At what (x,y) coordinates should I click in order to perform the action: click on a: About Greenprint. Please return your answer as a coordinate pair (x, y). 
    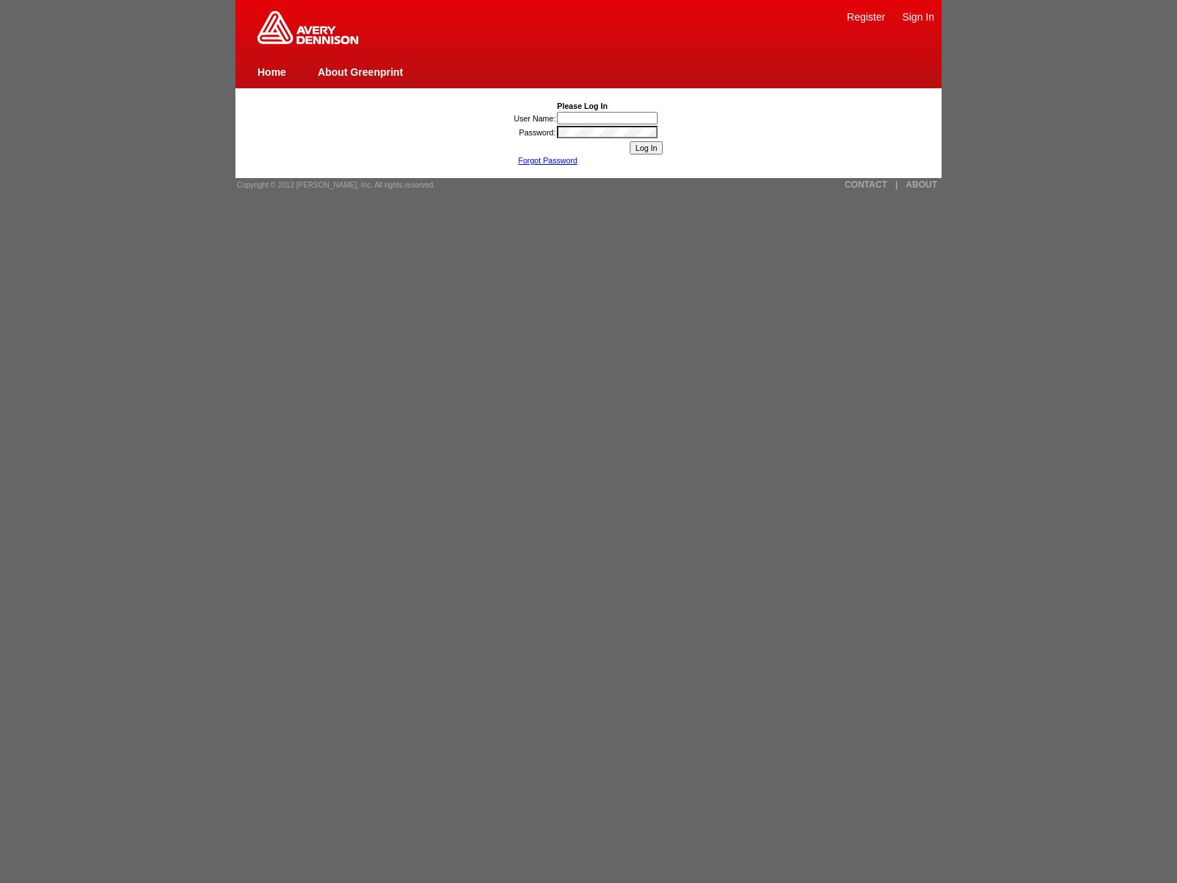
    Looking at the image, I should click on (361, 72).